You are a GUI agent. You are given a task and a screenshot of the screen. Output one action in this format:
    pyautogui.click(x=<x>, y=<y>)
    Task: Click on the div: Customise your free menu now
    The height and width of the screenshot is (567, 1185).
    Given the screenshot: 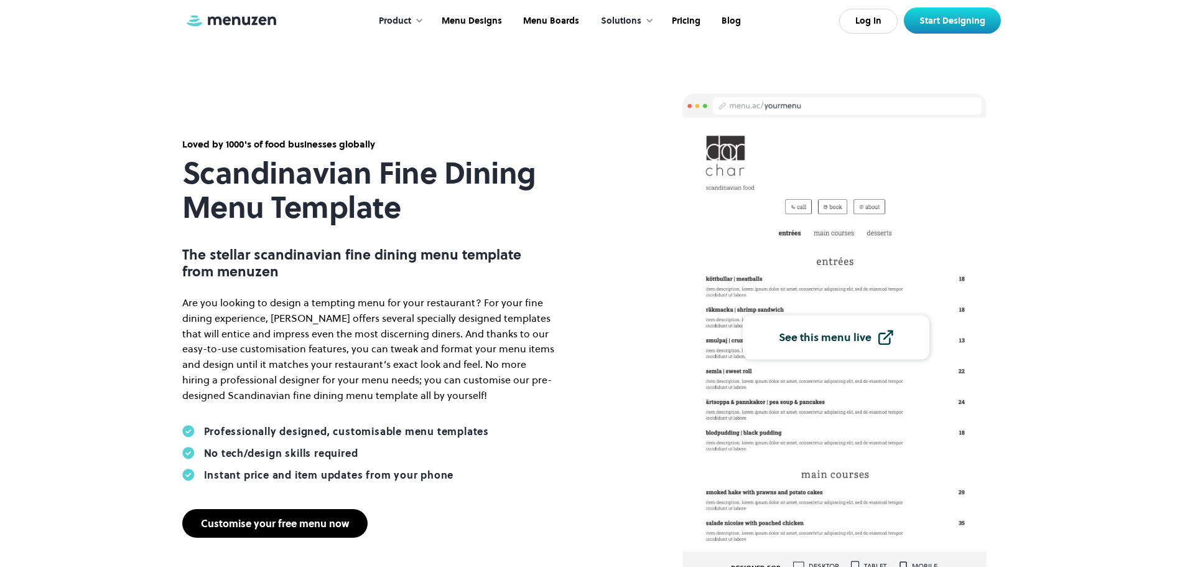 What is the action you would take?
    pyautogui.click(x=275, y=523)
    